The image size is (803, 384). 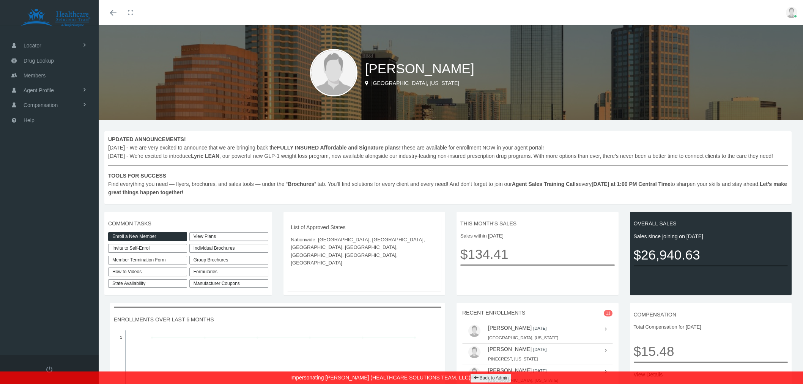 I want to click on a: Member Termination Form, so click(x=148, y=260).